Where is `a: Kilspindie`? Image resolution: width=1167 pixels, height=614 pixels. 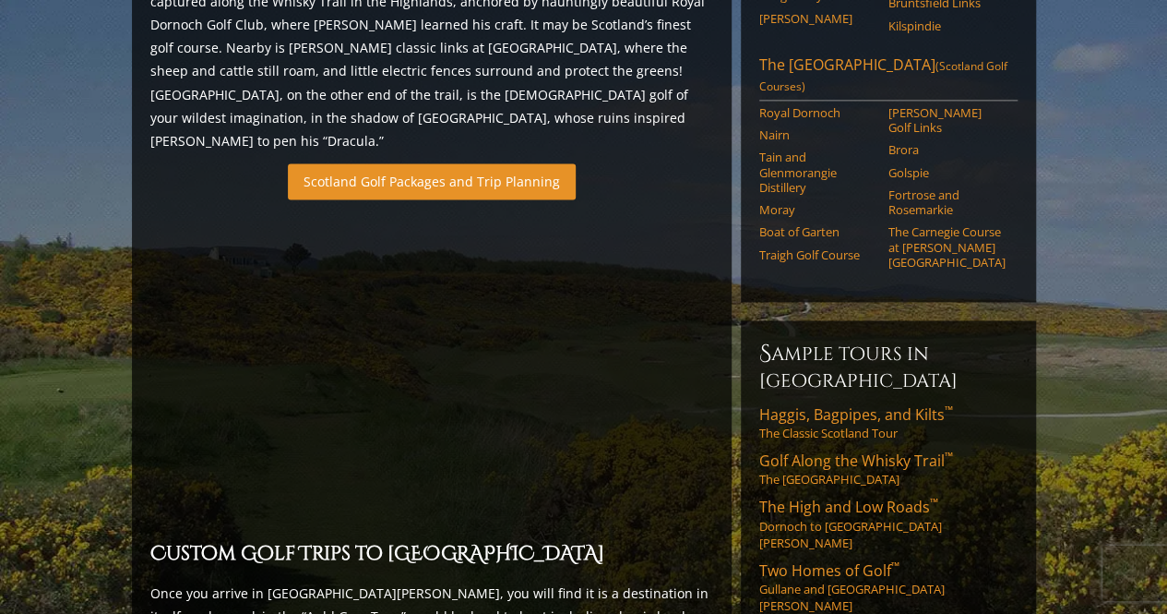 a: Kilspindie is located at coordinates (947, 26).